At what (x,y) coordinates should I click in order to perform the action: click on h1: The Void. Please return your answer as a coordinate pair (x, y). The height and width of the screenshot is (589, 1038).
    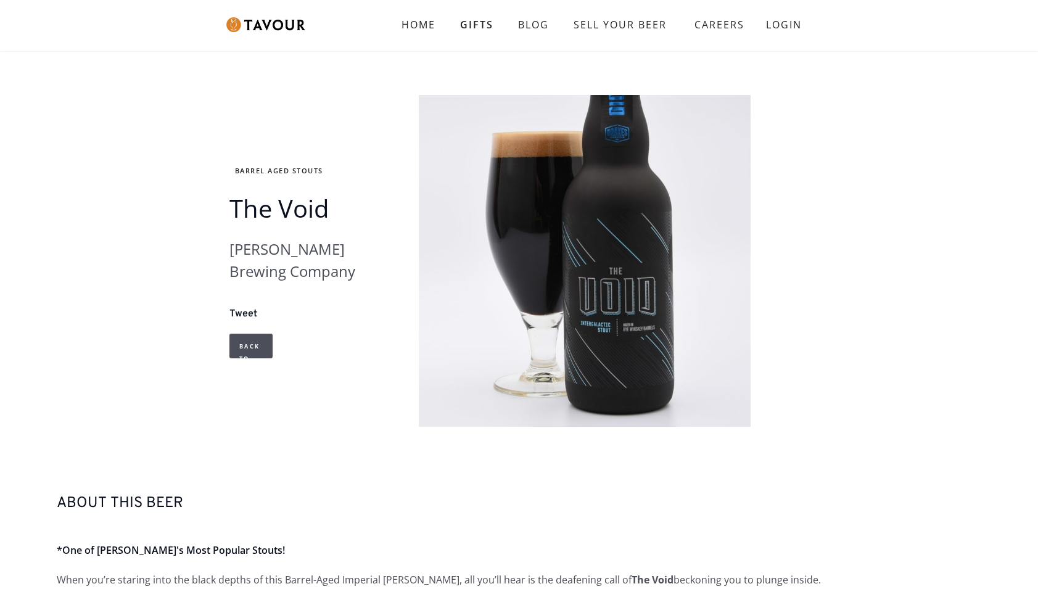
    Looking at the image, I should click on (311, 208).